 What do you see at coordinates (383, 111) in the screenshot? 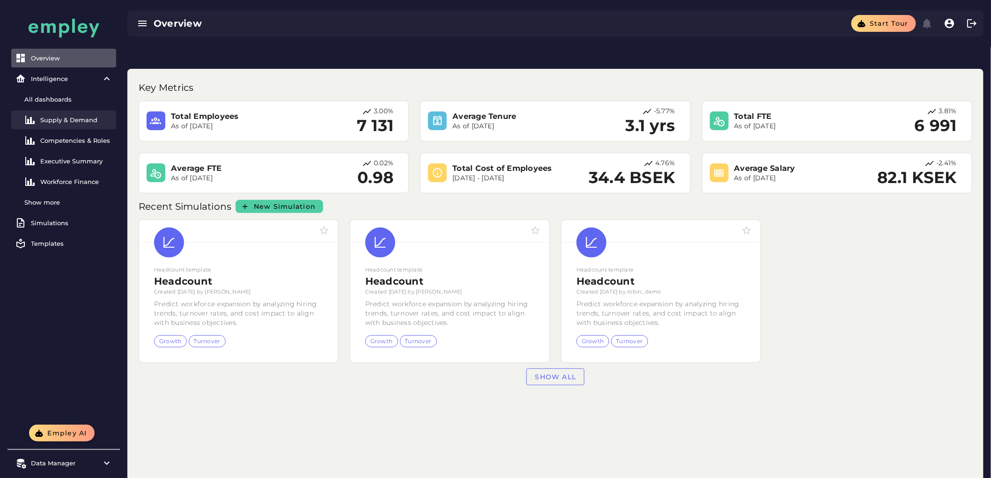
I see `p: 3.00%` at bounding box center [383, 111].